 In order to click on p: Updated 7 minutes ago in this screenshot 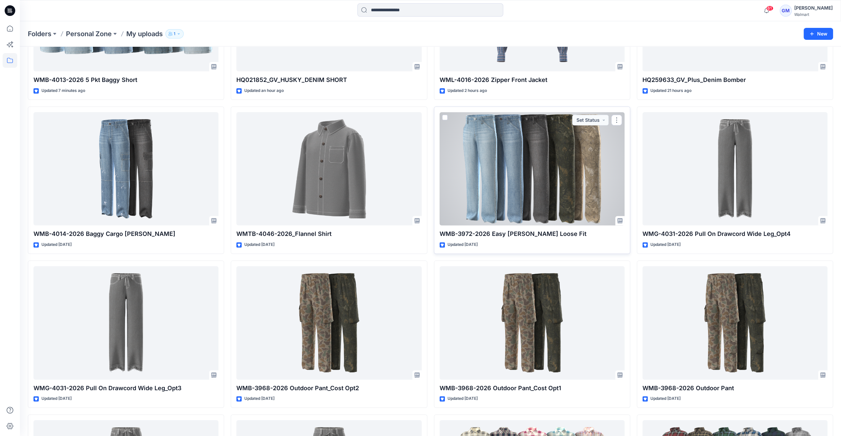, I will do `click(63, 90)`.